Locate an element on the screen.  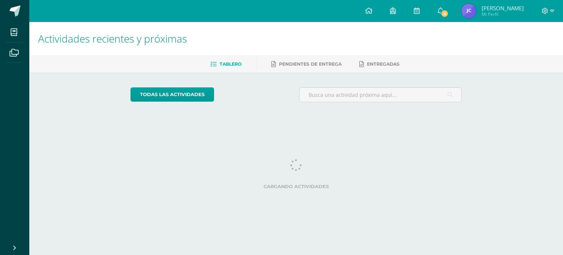
label: Cargando actividades is located at coordinates (296, 186).